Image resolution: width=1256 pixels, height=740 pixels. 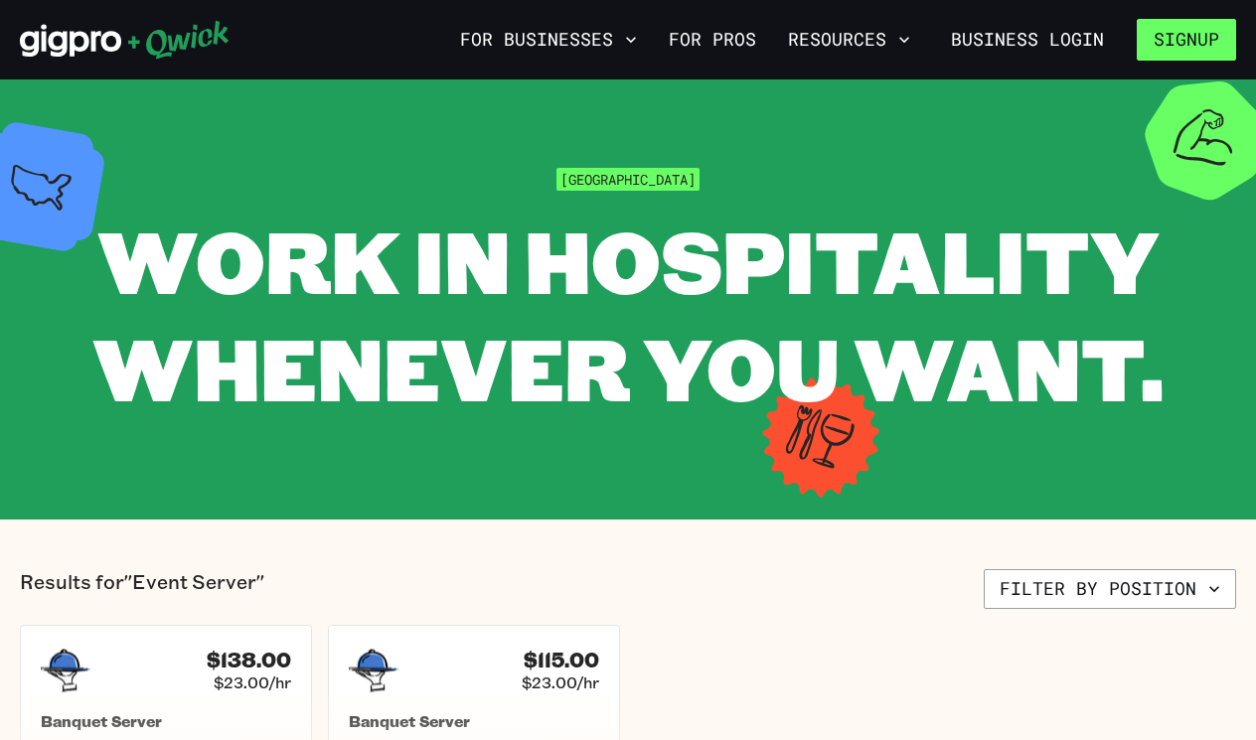 I want to click on a: Business Login, so click(x=1027, y=40).